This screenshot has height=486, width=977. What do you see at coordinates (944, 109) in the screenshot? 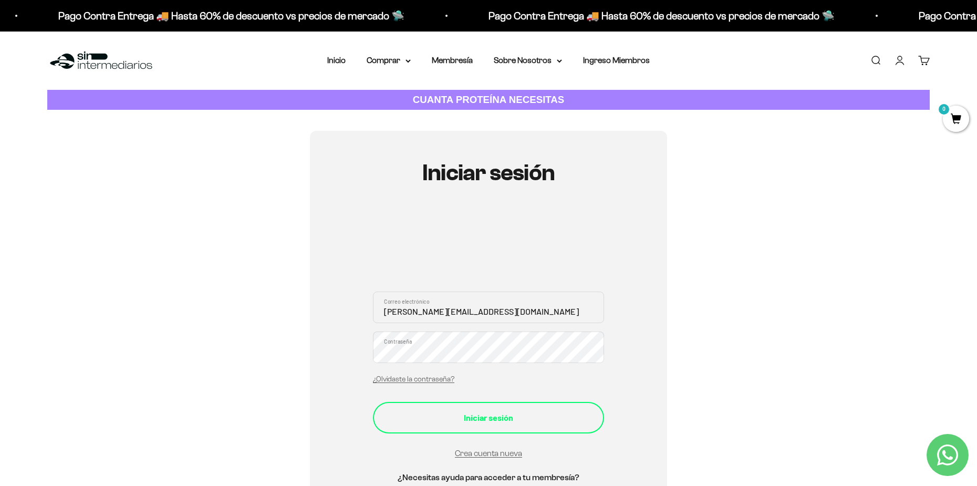
I see `mark: 0` at bounding box center [944, 109].